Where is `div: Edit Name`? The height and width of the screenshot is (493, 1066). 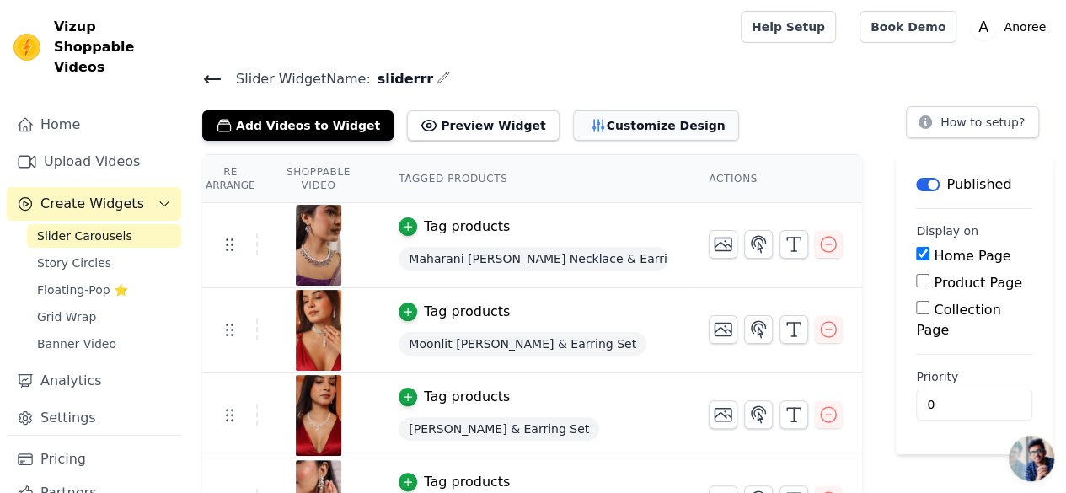
div: Edit Name is located at coordinates (443, 78).